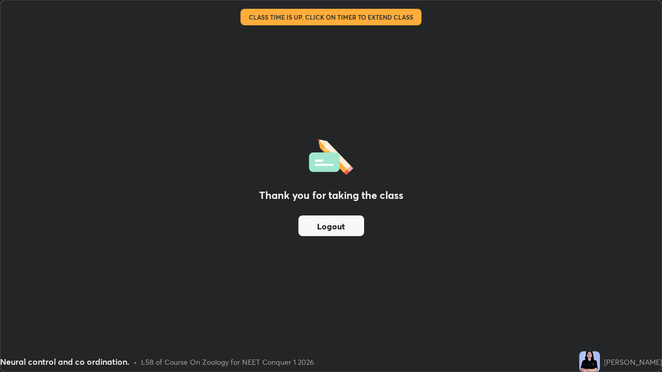  What do you see at coordinates (228, 362) in the screenshot?
I see `div: L58 of Course On Zoology for NEET Conquer 1 2026` at bounding box center [228, 362].